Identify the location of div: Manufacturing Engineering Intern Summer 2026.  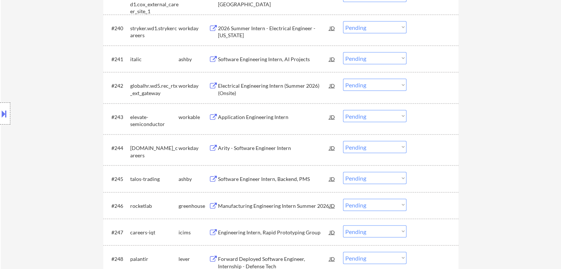
(274, 206).